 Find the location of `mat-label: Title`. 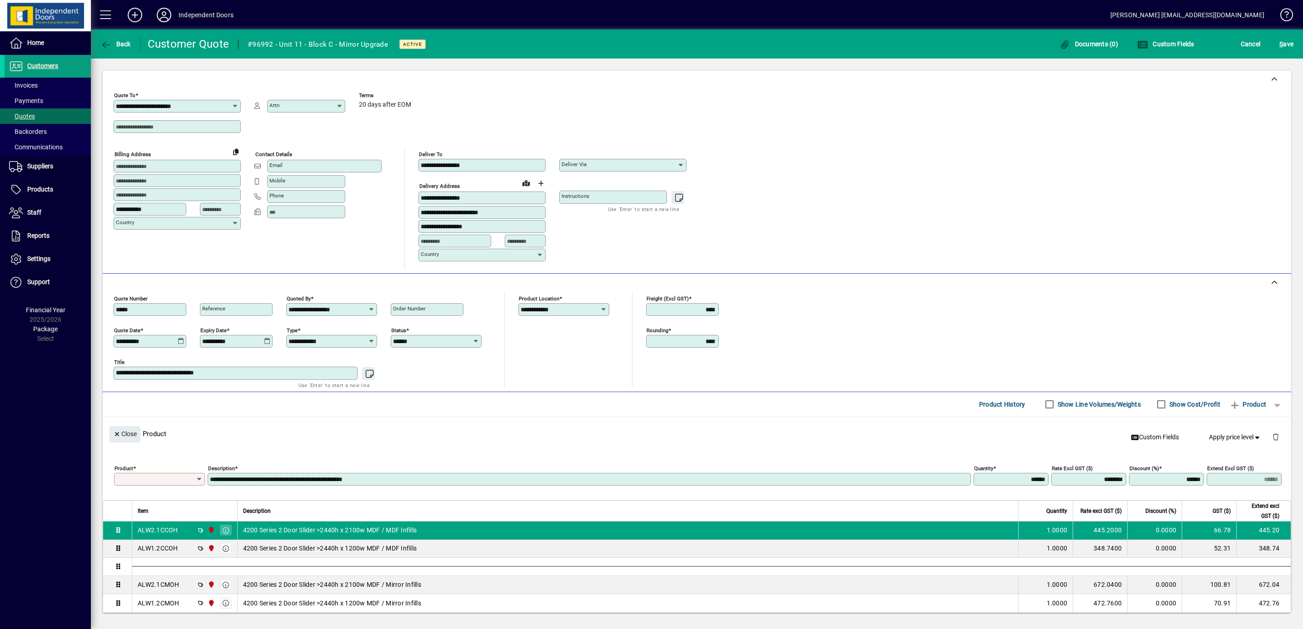

mat-label: Title is located at coordinates (119, 362).